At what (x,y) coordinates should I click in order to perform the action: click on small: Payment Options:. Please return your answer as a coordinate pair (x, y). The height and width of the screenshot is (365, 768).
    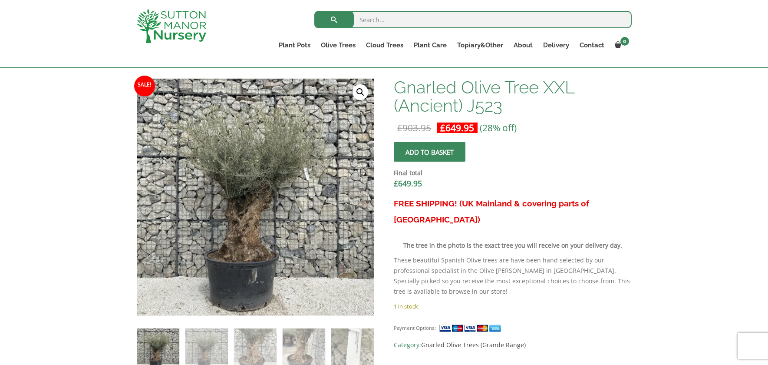
    Looking at the image, I should click on (415, 327).